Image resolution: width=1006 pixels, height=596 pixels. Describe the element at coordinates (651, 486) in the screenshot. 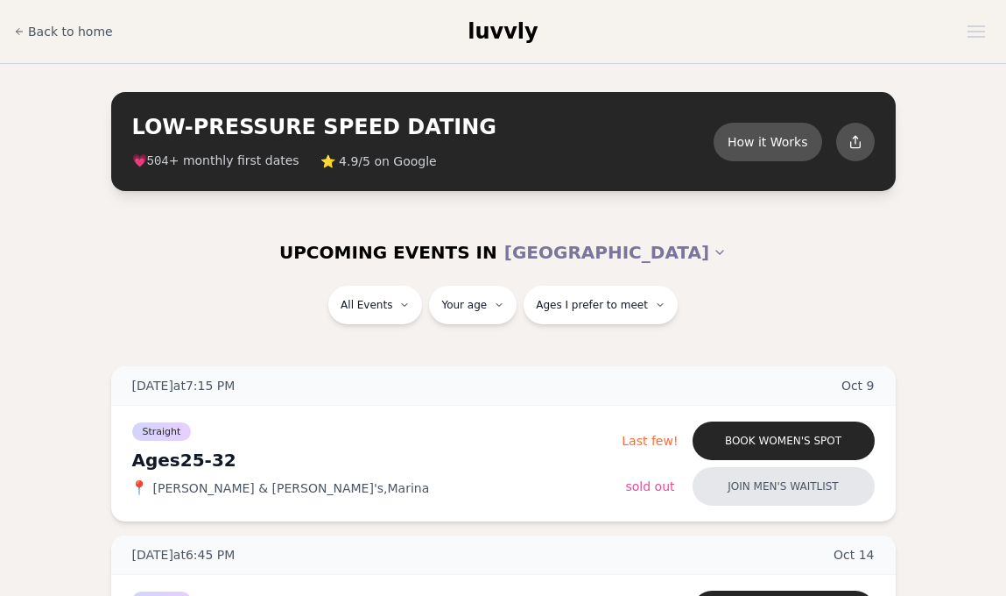

I see `span: Sold Out` at that location.